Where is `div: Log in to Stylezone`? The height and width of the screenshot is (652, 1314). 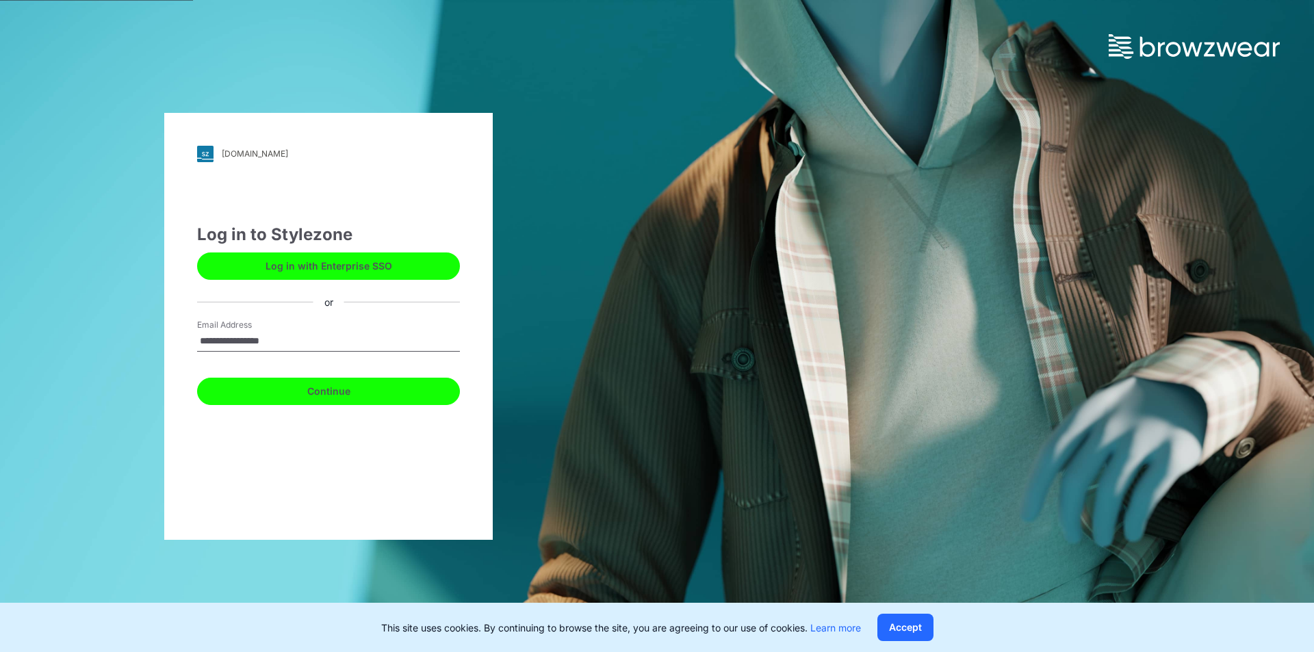 div: Log in to Stylezone is located at coordinates (329, 235).